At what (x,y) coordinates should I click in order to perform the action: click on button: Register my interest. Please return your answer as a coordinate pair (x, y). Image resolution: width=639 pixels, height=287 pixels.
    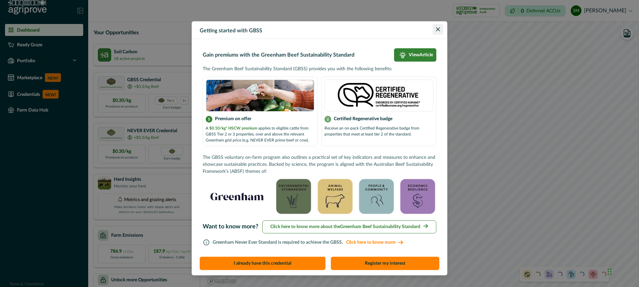
    Looking at the image, I should click on (385, 263).